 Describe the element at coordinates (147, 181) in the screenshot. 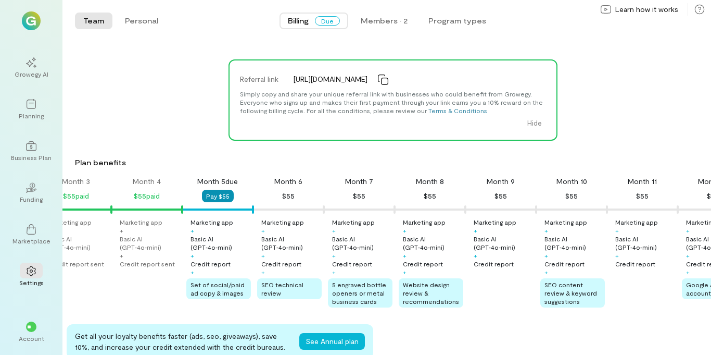

I see `div: Month 4` at that location.